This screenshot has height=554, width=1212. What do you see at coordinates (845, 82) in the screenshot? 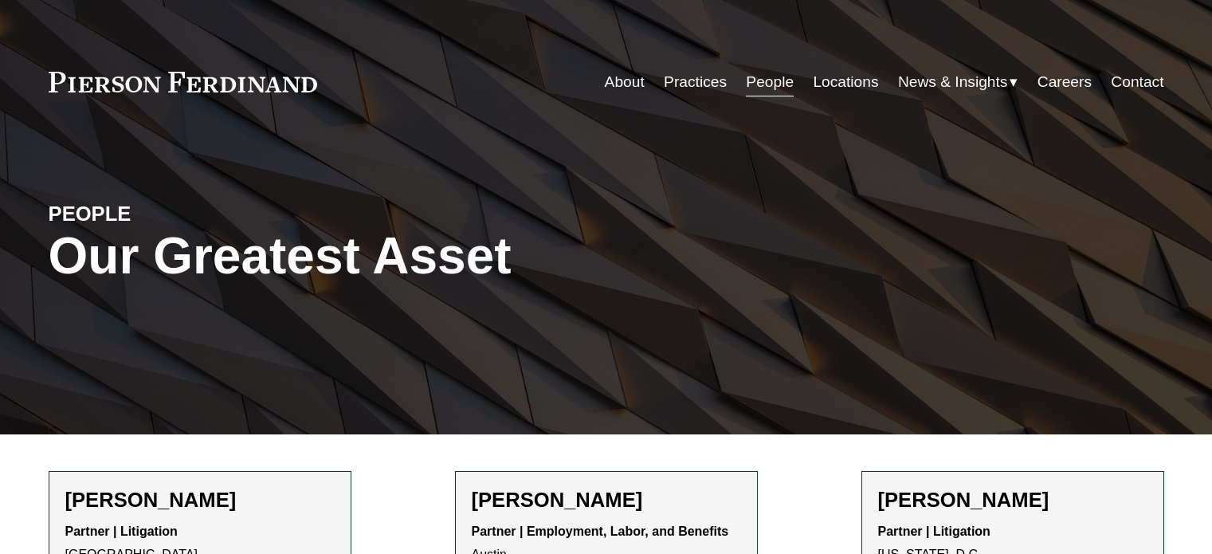
I see `a: Locations` at bounding box center [845, 82].